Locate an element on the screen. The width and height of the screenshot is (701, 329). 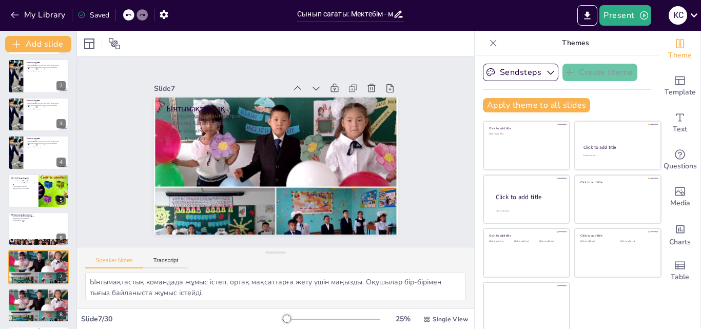
span: Table is located at coordinates (680, 277).